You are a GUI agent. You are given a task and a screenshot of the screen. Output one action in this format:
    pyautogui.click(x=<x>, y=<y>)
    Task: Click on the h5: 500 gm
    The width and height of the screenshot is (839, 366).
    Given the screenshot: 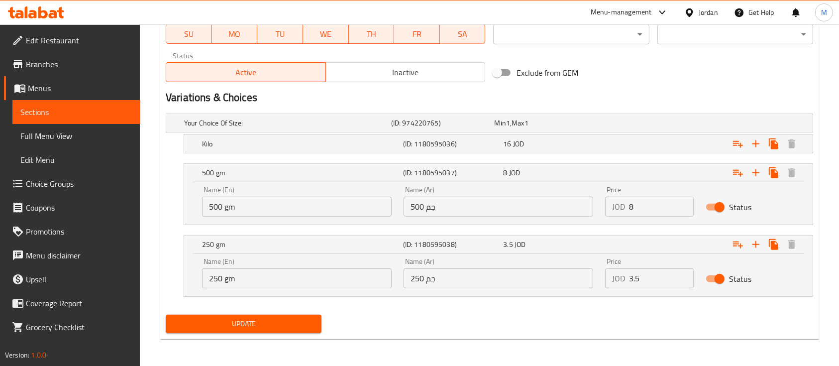 What is the action you would take?
    pyautogui.click(x=300, y=173)
    